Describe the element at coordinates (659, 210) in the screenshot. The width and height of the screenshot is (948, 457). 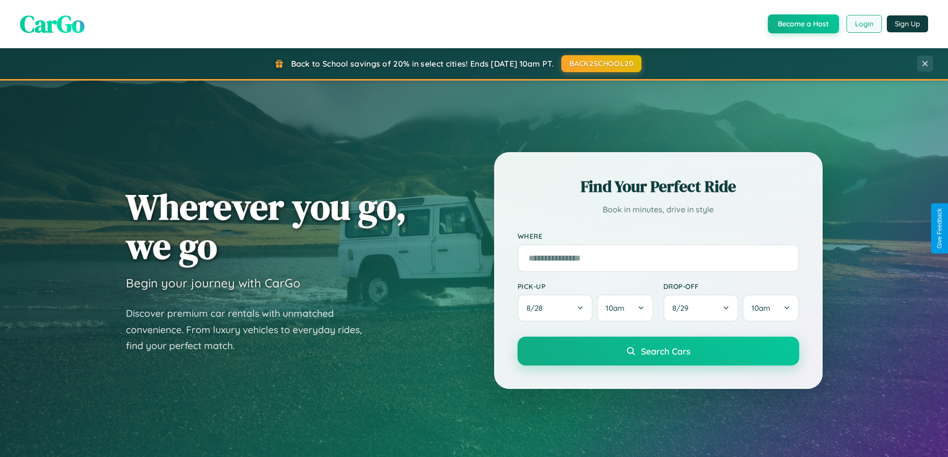
I see `p: Book in minutes, drive in style` at that location.